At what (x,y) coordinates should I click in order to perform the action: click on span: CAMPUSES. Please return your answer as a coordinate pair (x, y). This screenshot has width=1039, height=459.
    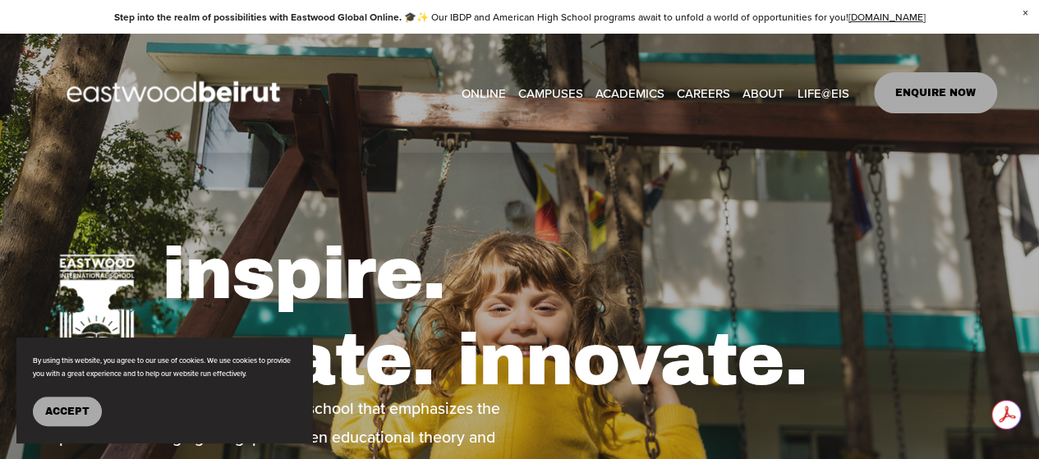
    Looking at the image, I should click on (550, 93).